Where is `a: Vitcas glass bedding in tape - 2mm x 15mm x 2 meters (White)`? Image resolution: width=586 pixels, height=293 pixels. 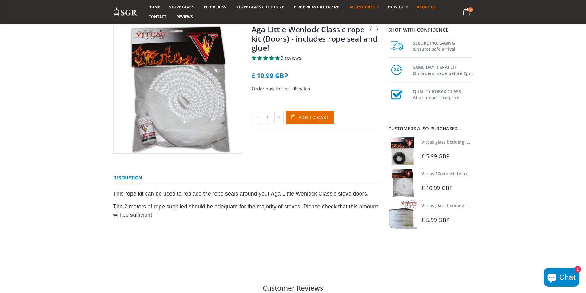
a: Vitcas glass bedding in tape - 2mm x 15mm x 2 meters (White) is located at coordinates (486, 205).